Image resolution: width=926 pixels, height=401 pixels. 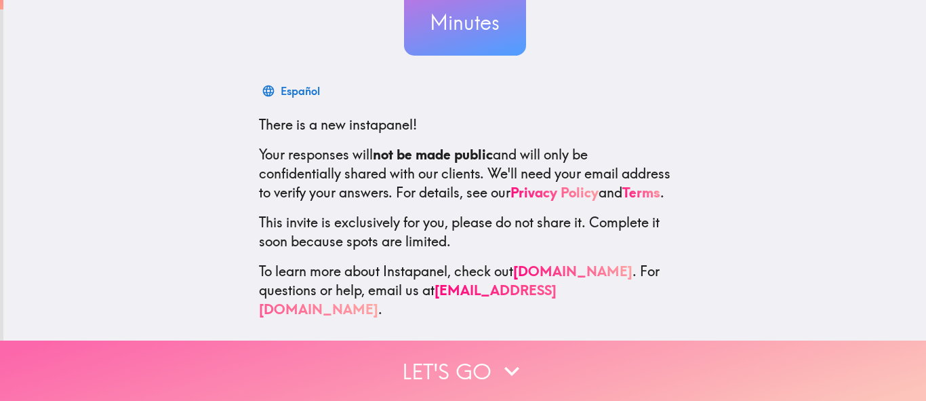 I want to click on h3: Minutes, so click(x=465, y=22).